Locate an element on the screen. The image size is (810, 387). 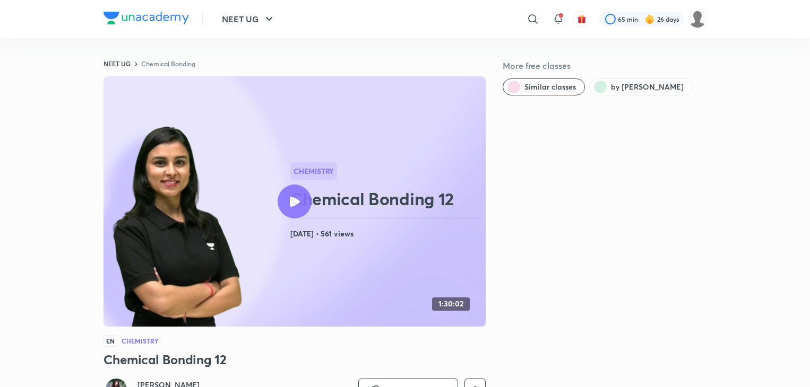
img: avatar is located at coordinates (582, 19).